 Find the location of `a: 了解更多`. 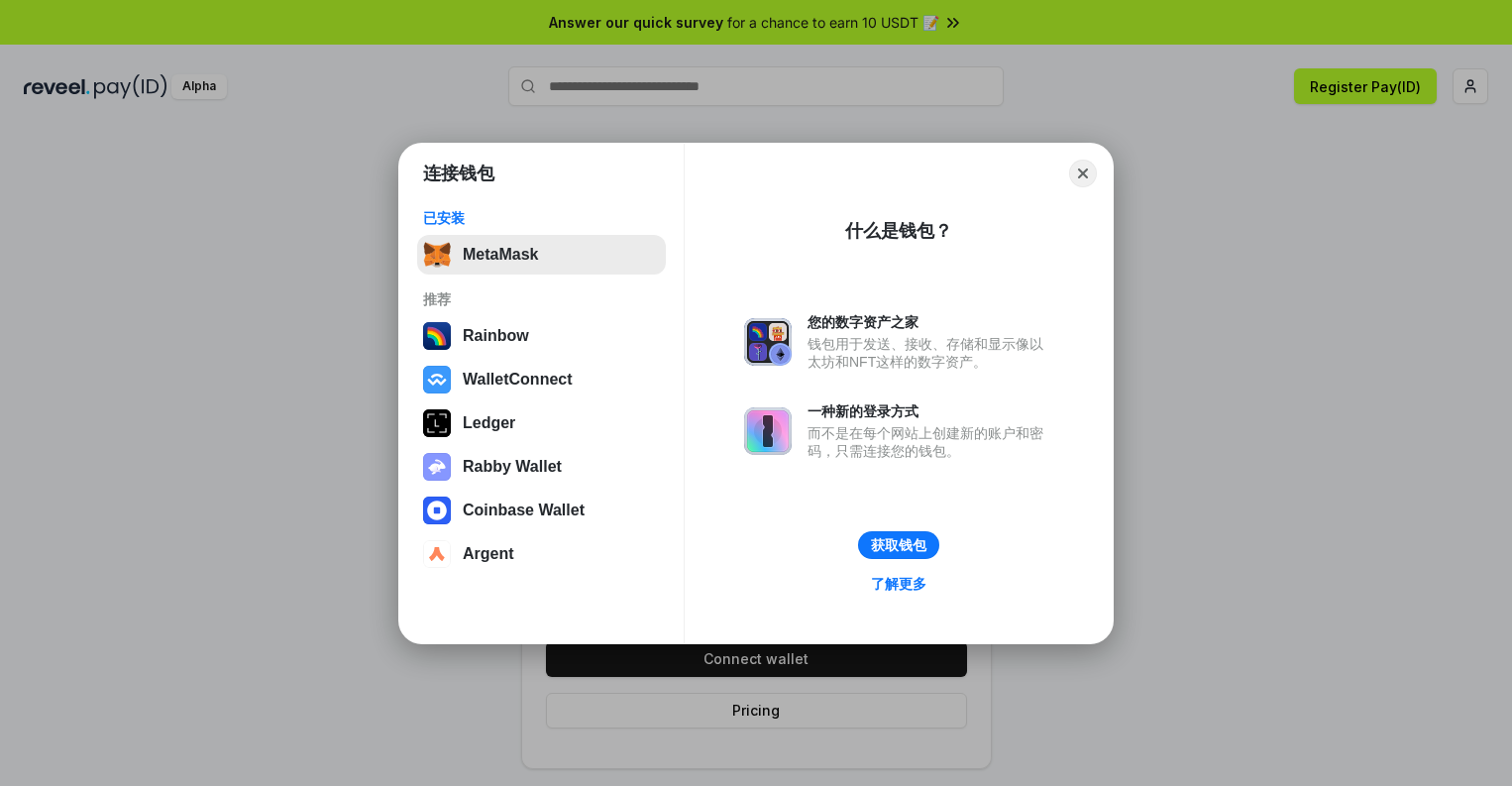

a: 了解更多 is located at coordinates (898, 584).